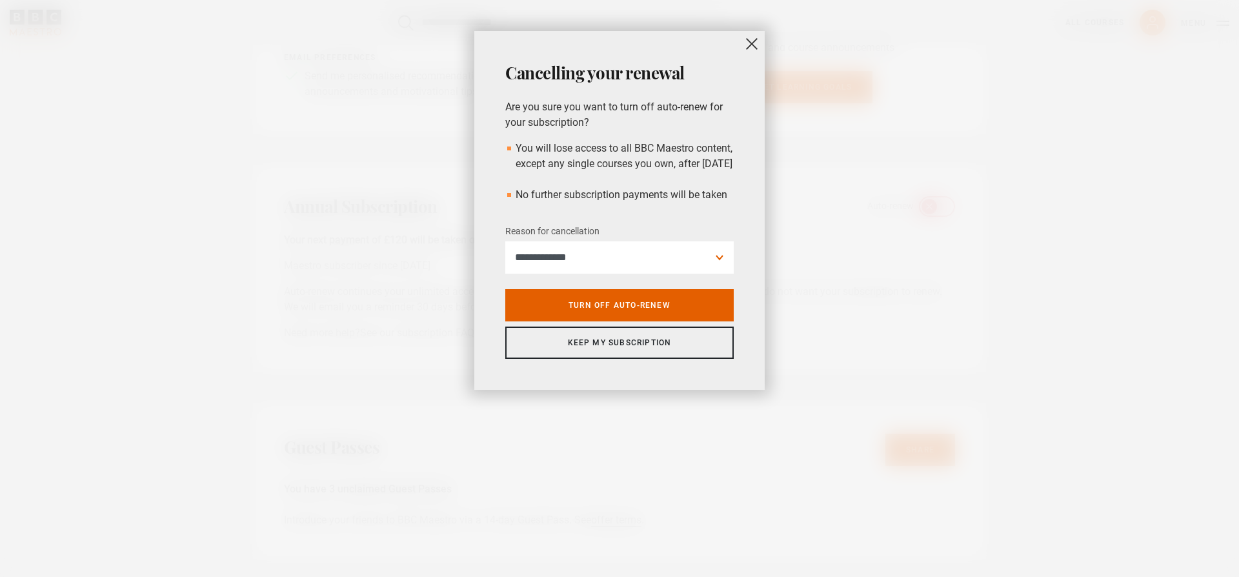 The width and height of the screenshot is (1239, 577). Describe the element at coordinates (619, 195) in the screenshot. I see `li: No further subscription payments will be taken` at that location.